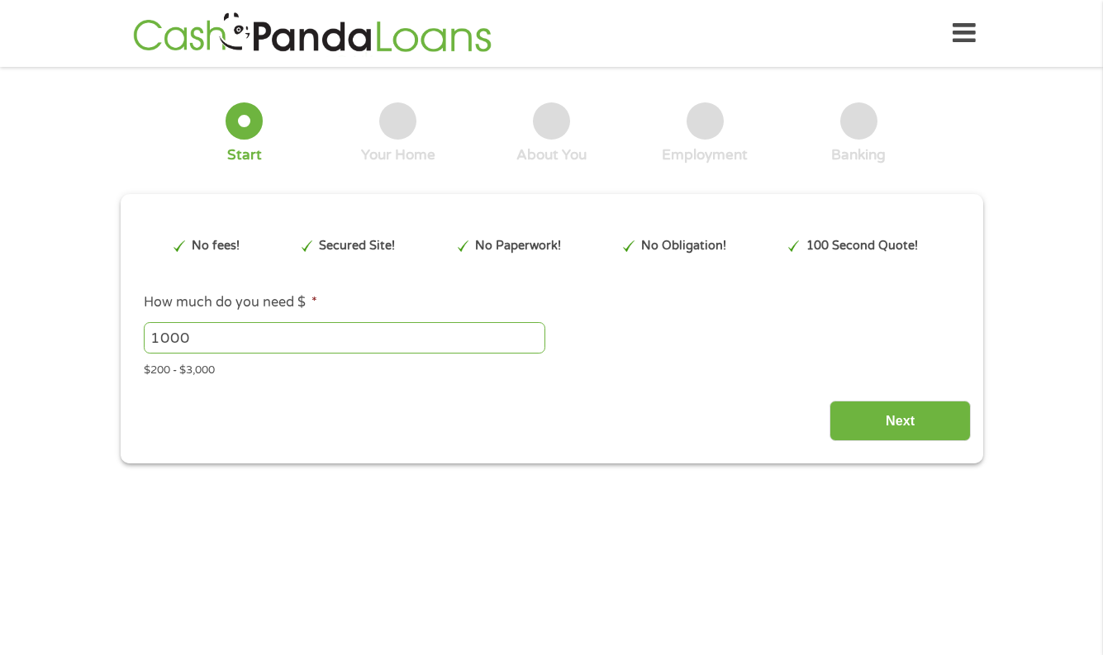 Image resolution: width=1103 pixels, height=655 pixels. I want to click on p: No fees!, so click(216, 246).